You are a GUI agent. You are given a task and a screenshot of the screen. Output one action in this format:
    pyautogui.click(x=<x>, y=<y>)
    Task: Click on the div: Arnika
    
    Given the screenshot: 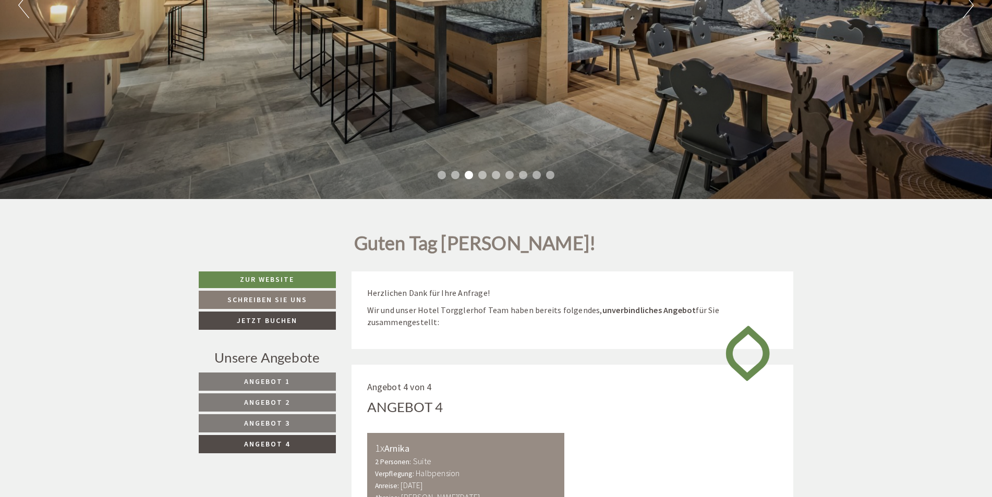 What is the action you would take?
    pyautogui.click(x=466, y=448)
    